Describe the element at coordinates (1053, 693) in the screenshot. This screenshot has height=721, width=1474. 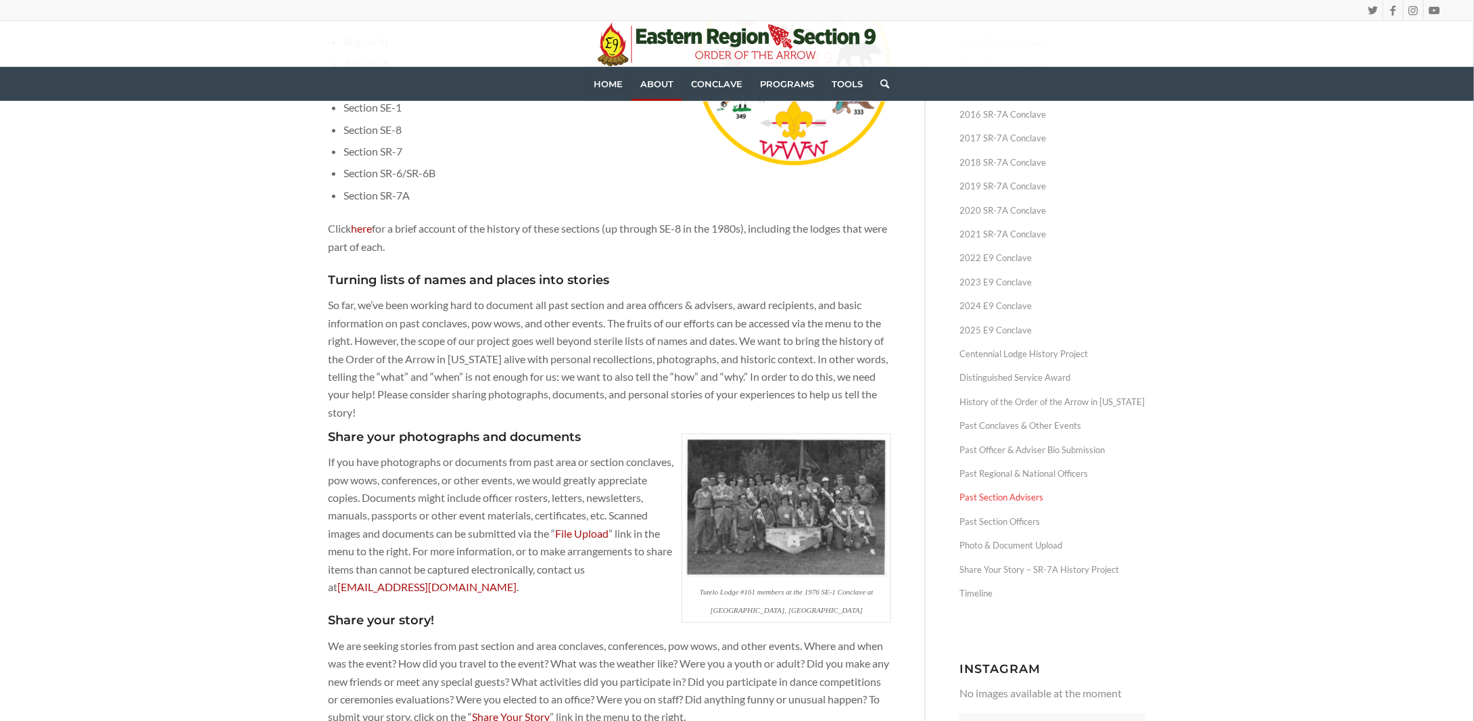
I see `p: No images available at the moment` at that location.